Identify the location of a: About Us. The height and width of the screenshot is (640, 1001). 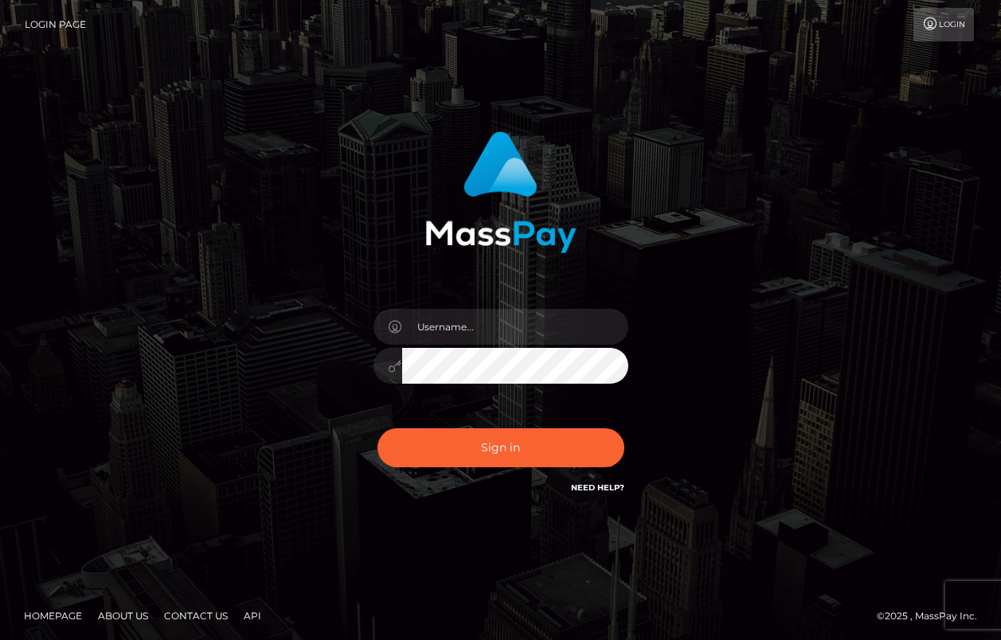
(123, 616).